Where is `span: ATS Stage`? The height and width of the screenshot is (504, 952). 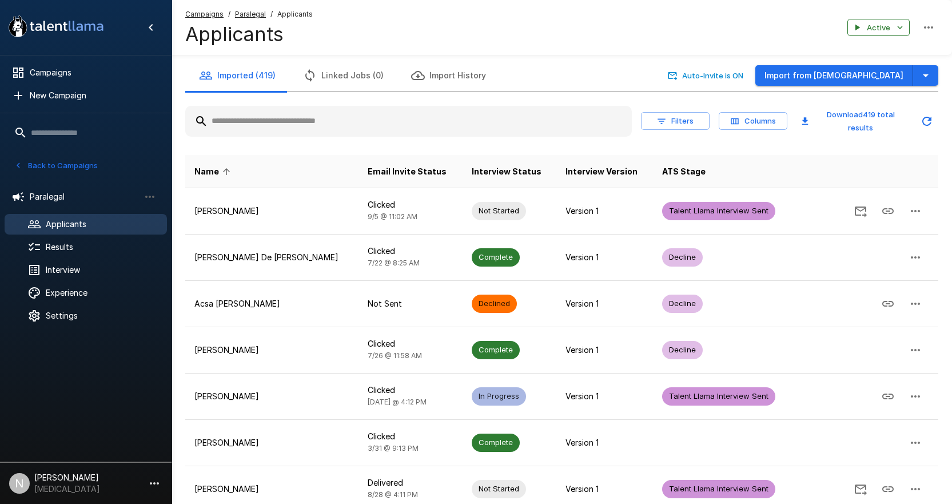 span: ATS Stage is located at coordinates (684, 172).